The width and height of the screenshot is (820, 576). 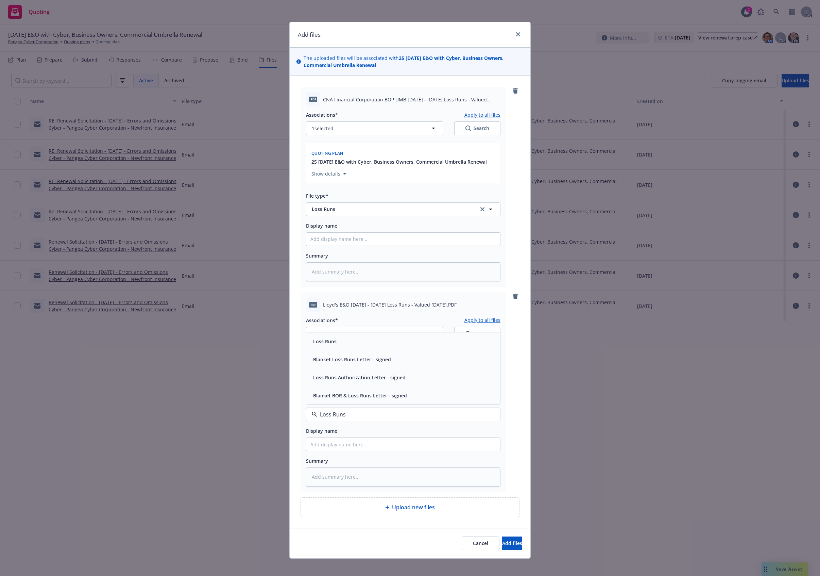 What do you see at coordinates (483, 209) in the screenshot?
I see `a: clear selection` at bounding box center [483, 209].